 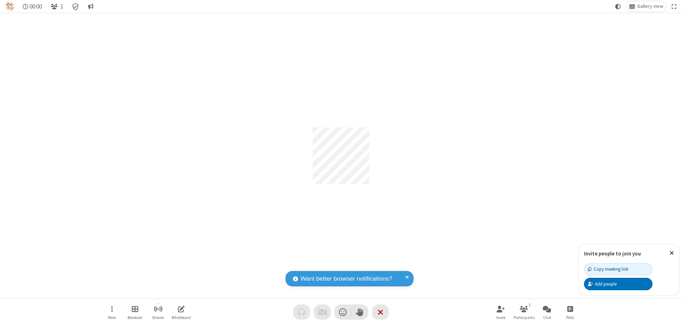 I want to click on span: Invite, so click(x=501, y=318).